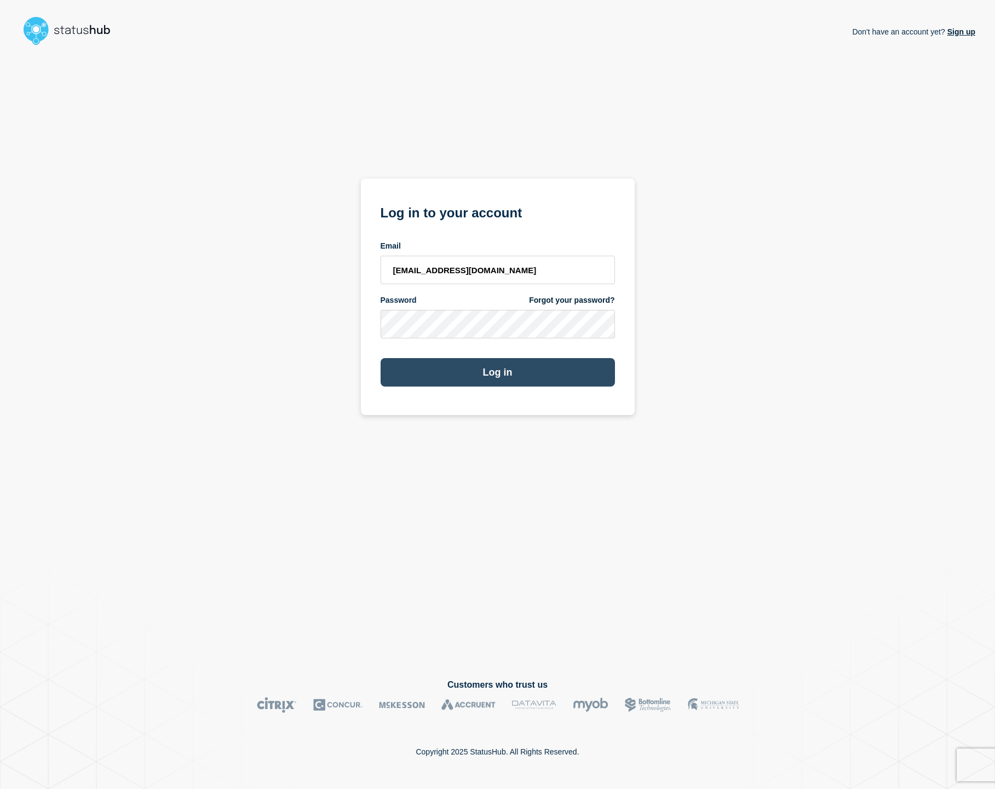  I want to click on a: Sign up, so click(960, 32).